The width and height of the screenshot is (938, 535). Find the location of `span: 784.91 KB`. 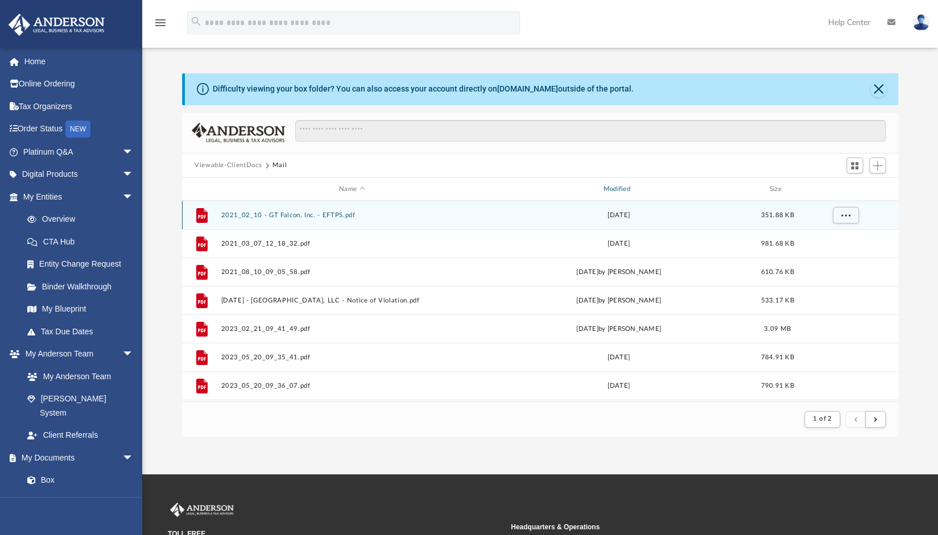

span: 784.91 KB is located at coordinates (777, 357).